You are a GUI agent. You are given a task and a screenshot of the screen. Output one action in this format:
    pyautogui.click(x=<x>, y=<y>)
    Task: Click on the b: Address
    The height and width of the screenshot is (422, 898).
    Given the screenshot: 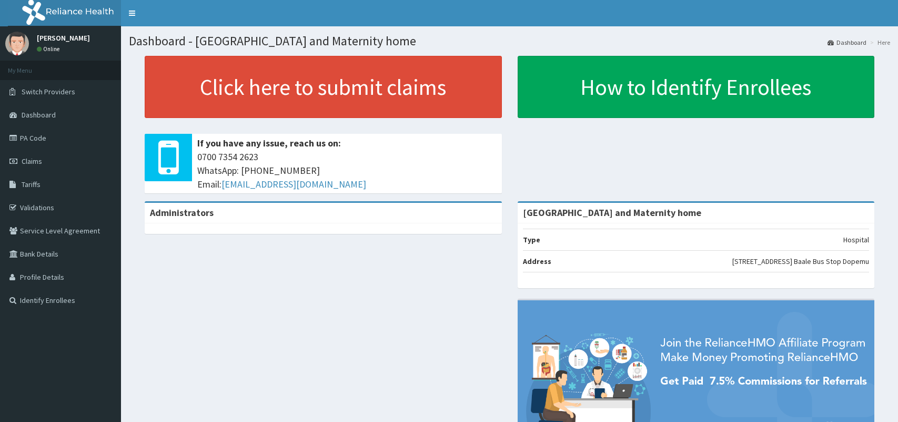 What is the action you would take?
    pyautogui.click(x=537, y=261)
    